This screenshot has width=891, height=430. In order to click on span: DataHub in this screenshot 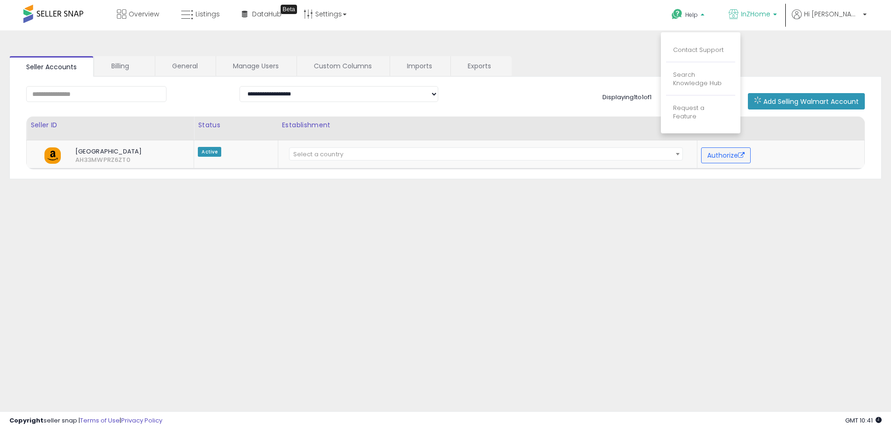, I will do `click(267, 14)`.